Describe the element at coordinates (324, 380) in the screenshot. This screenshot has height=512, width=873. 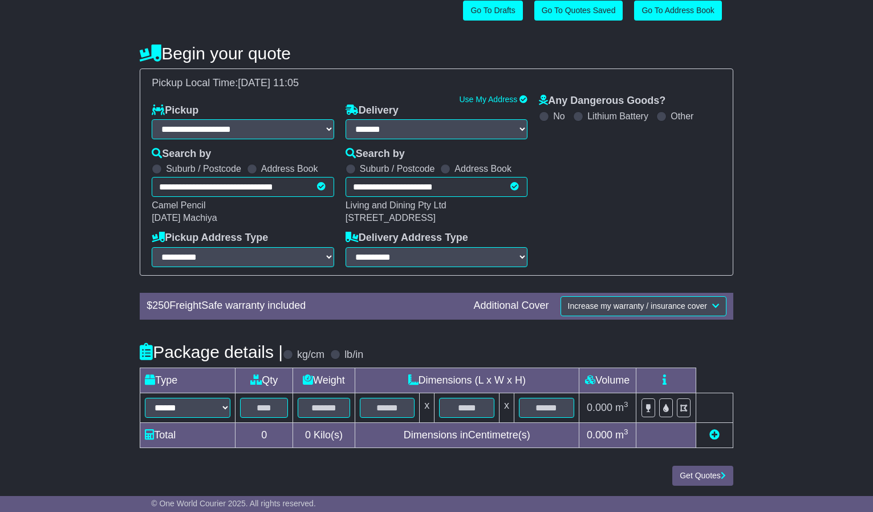
I see `td: Weight` at that location.